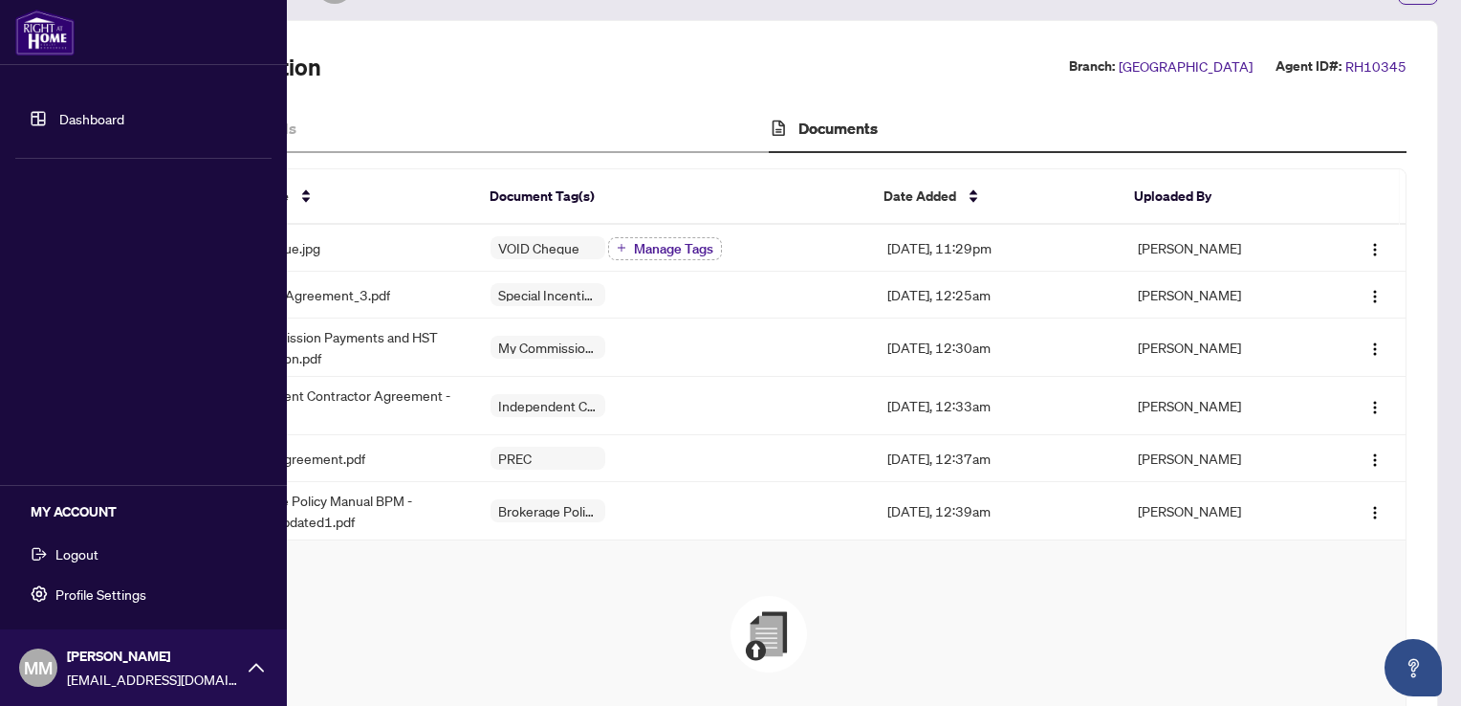  What do you see at coordinates (38, 668) in the screenshot?
I see `span: MM` at bounding box center [38, 668].